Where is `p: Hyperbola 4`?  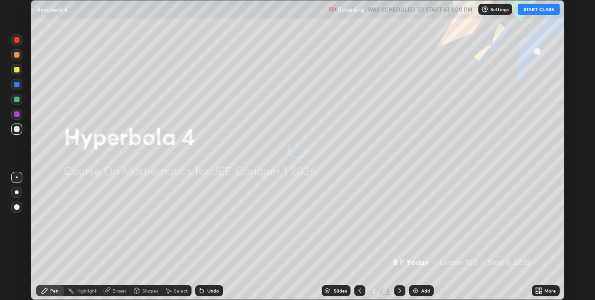 p: Hyperbola 4 is located at coordinates (52, 9).